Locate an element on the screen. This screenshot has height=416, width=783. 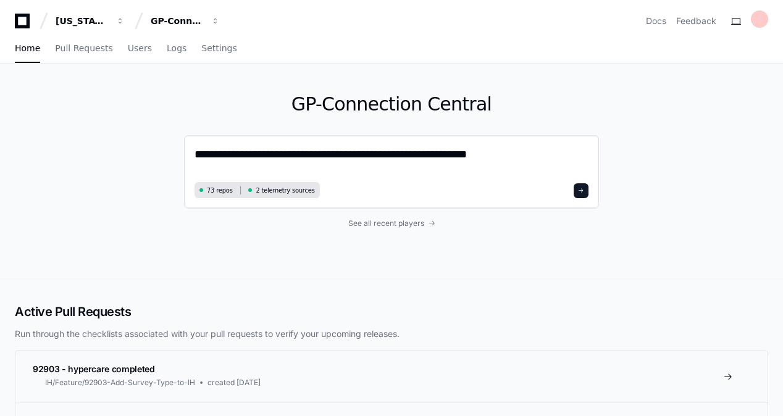
p: Run through the checklists associated with your pull requests to verify your upcoming releases. is located at coordinates (392, 334).